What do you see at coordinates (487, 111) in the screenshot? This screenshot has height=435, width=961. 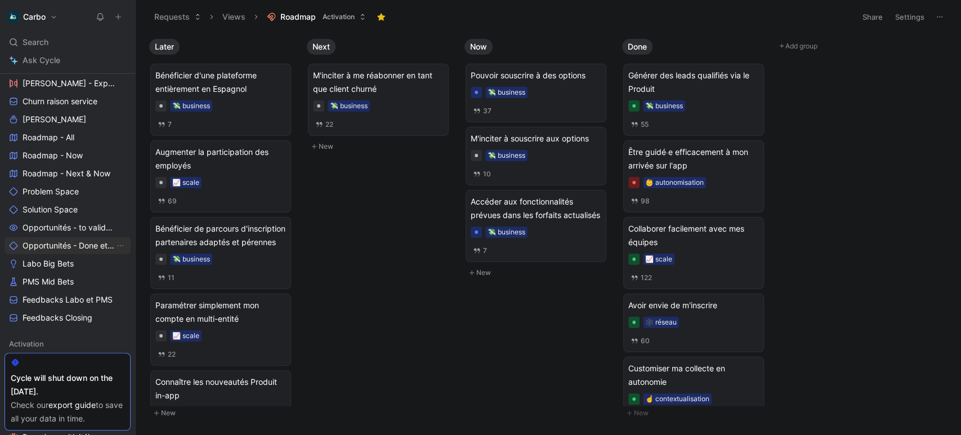 I see `span: 37` at bounding box center [487, 111].